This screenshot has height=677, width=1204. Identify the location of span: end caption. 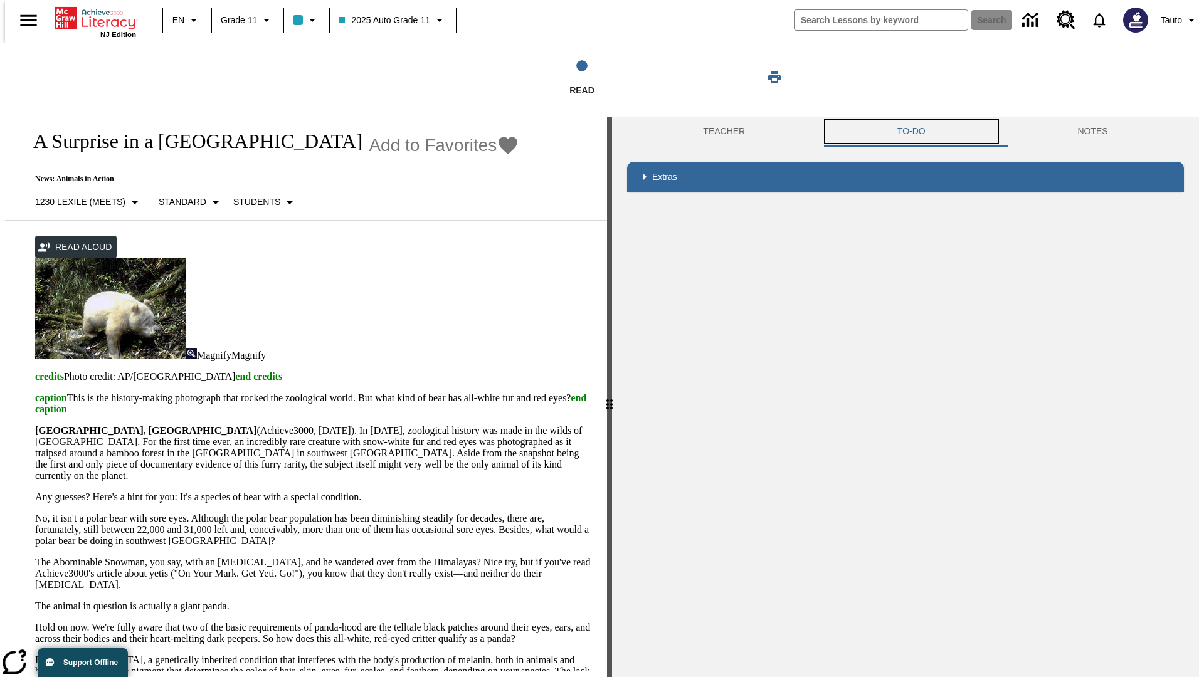
(310, 403).